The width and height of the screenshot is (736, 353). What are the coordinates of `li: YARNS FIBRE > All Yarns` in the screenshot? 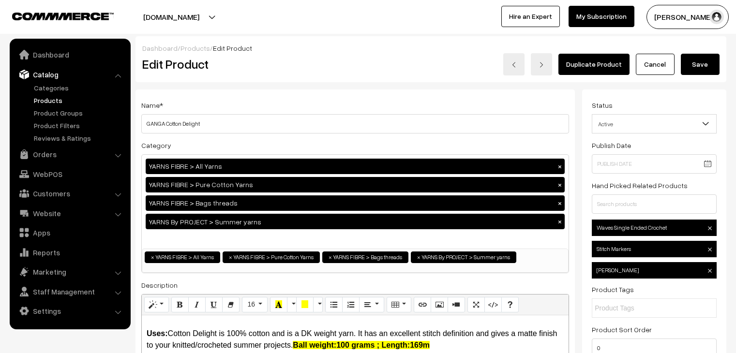 It's located at (182, 257).